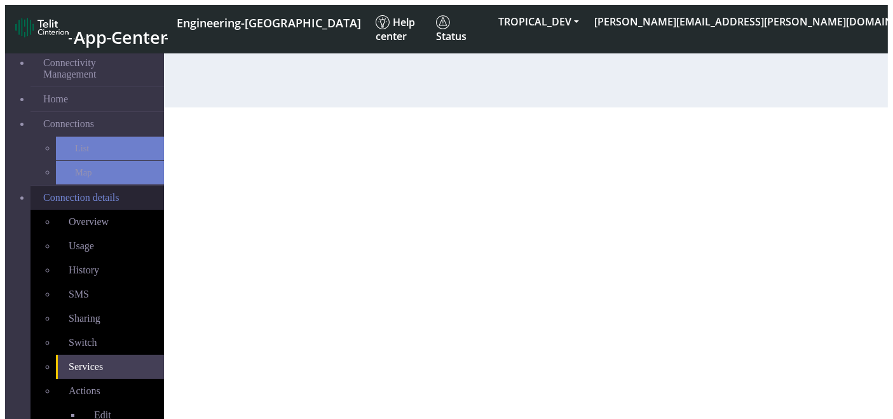 The width and height of the screenshot is (893, 419). Describe the element at coordinates (97, 99) in the screenshot. I see `a: Home` at that location.